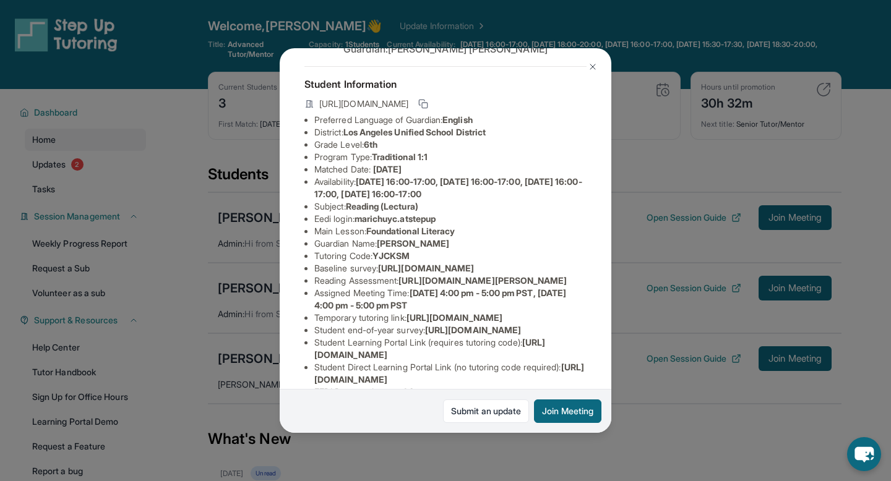  I want to click on li: EEDI Password :, so click(450, 392).